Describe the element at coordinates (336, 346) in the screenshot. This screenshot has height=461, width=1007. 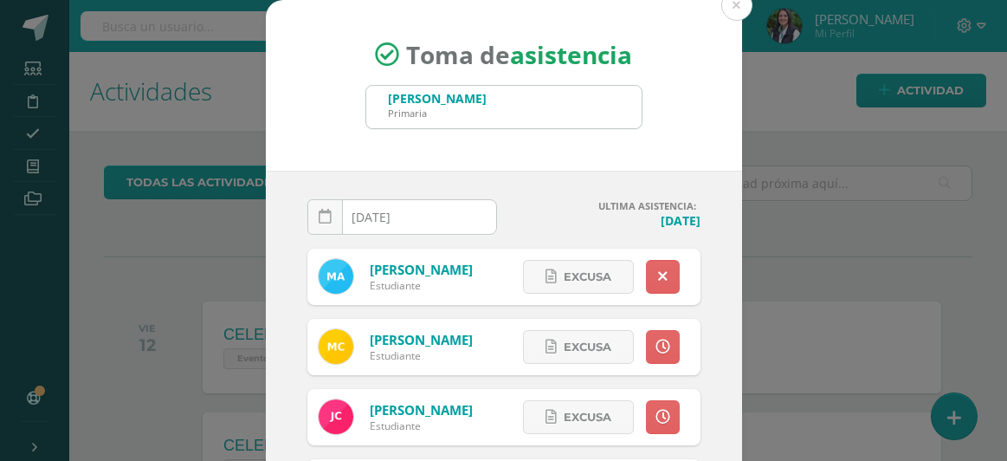
I see `img: 61f345494530214f215d7d8af1fd39b6.png` at that location.